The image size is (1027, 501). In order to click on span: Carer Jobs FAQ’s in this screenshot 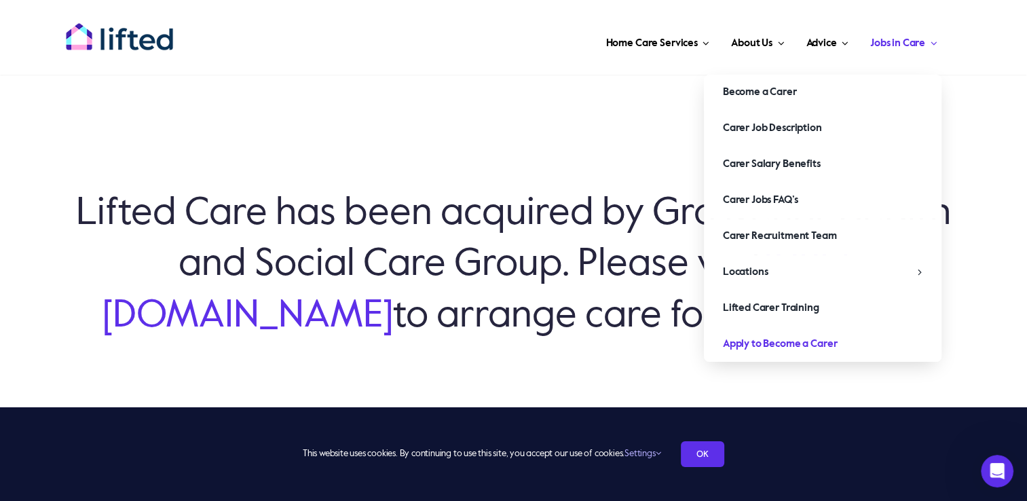, I will do `click(760, 200)`.